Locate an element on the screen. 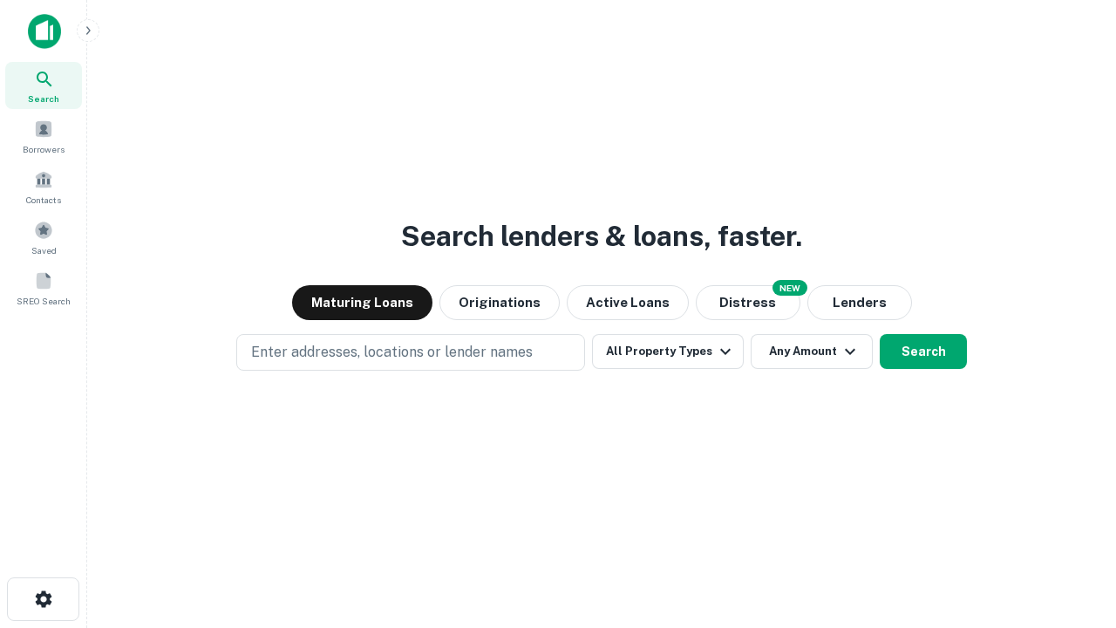 This screenshot has height=628, width=1116. button: Active Loans is located at coordinates (628, 303).